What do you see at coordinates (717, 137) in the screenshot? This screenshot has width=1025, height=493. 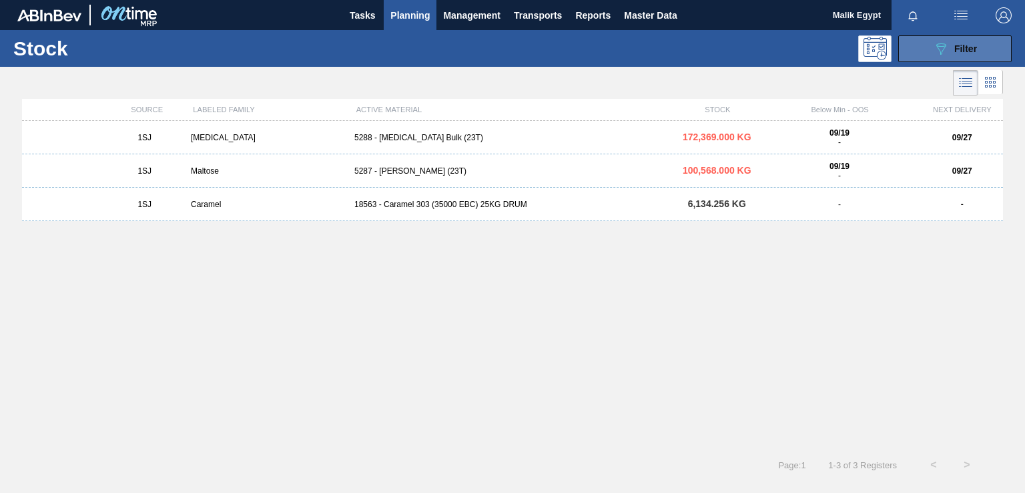 I see `span: 172,369.000 KG` at bounding box center [717, 137].